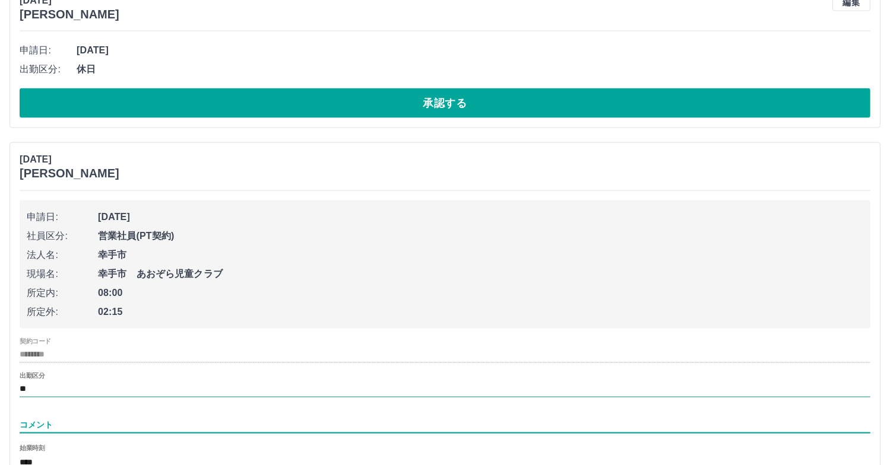 The width and height of the screenshot is (890, 465). What do you see at coordinates (480, 312) in the screenshot?
I see `span: 02:15` at bounding box center [480, 312].